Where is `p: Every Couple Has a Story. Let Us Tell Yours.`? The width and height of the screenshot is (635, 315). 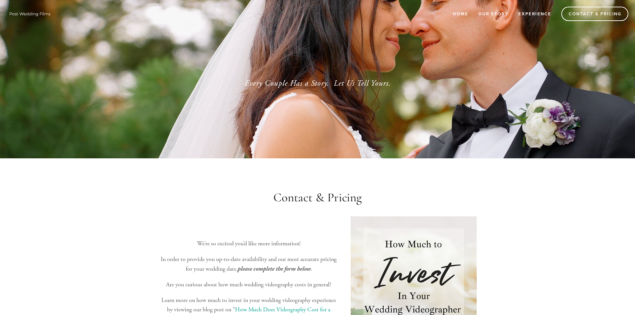
p: Every Couple Has a Story. Let Us Tell Yours. is located at coordinates (318, 83).